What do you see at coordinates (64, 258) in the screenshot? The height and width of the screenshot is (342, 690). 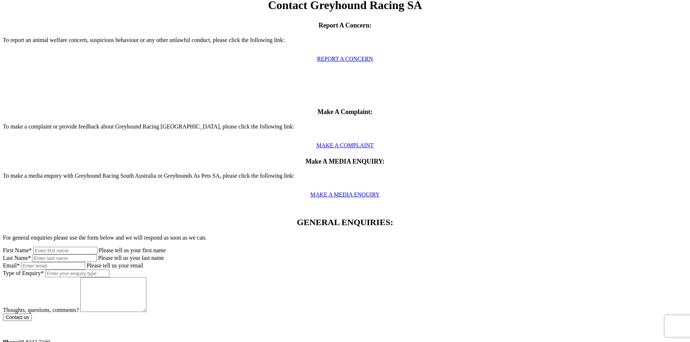 I see `input: Enter last name` at bounding box center [64, 258].